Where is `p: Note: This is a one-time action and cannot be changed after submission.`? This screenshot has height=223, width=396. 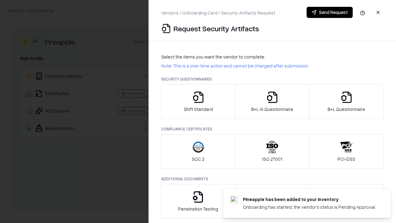 p: Note: This is a one-time action and cannot be changed after submission. is located at coordinates (272, 66).